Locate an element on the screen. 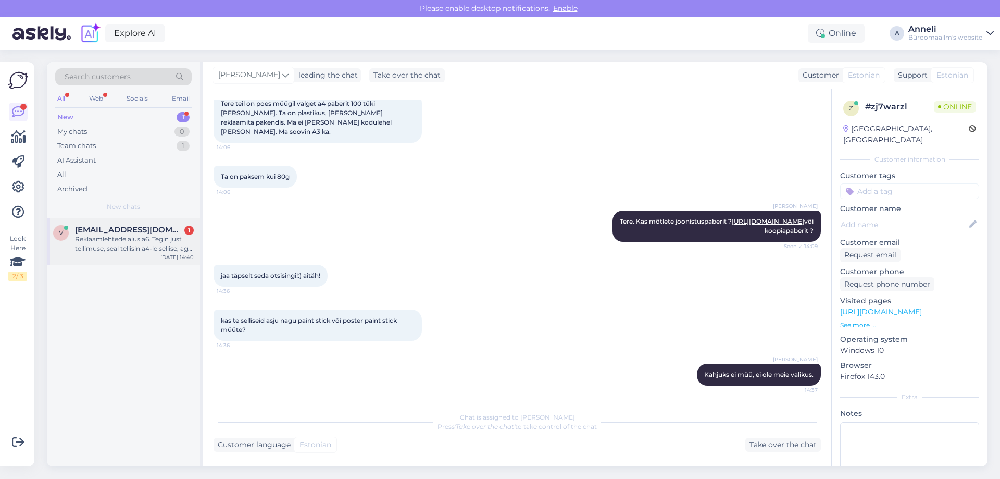 Image resolution: width=1000 pixels, height=479 pixels. span: 14:37 is located at coordinates (798, 390).